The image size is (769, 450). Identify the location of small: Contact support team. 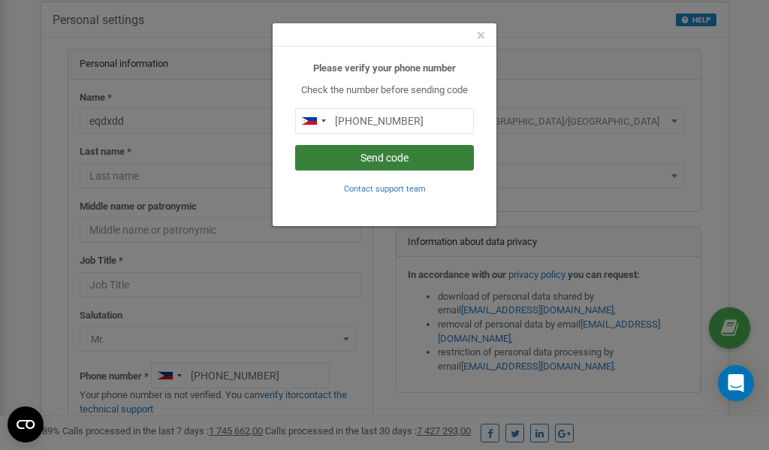
(385, 189).